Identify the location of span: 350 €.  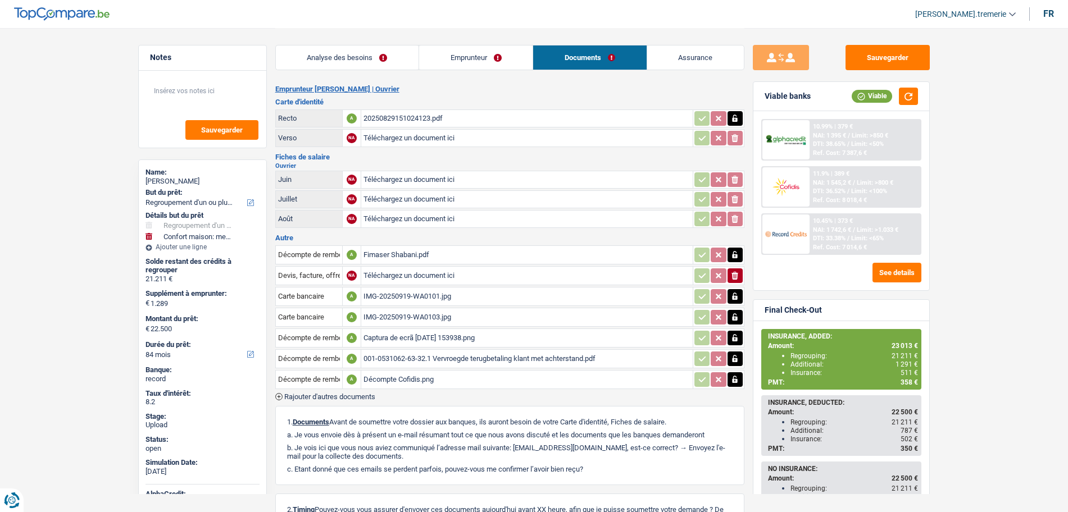
(909, 449).